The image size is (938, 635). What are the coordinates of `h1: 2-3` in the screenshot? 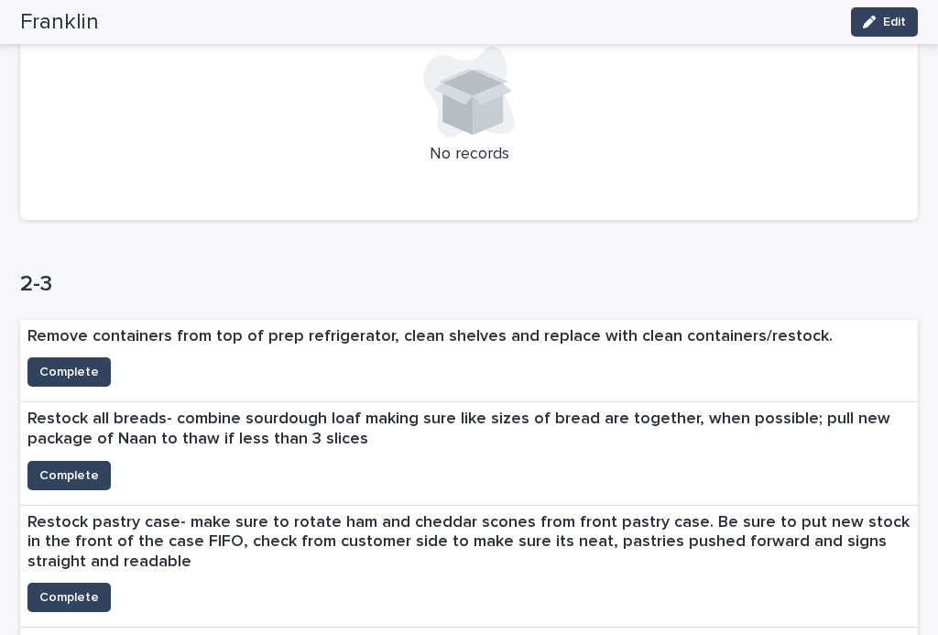 It's located at (469, 284).